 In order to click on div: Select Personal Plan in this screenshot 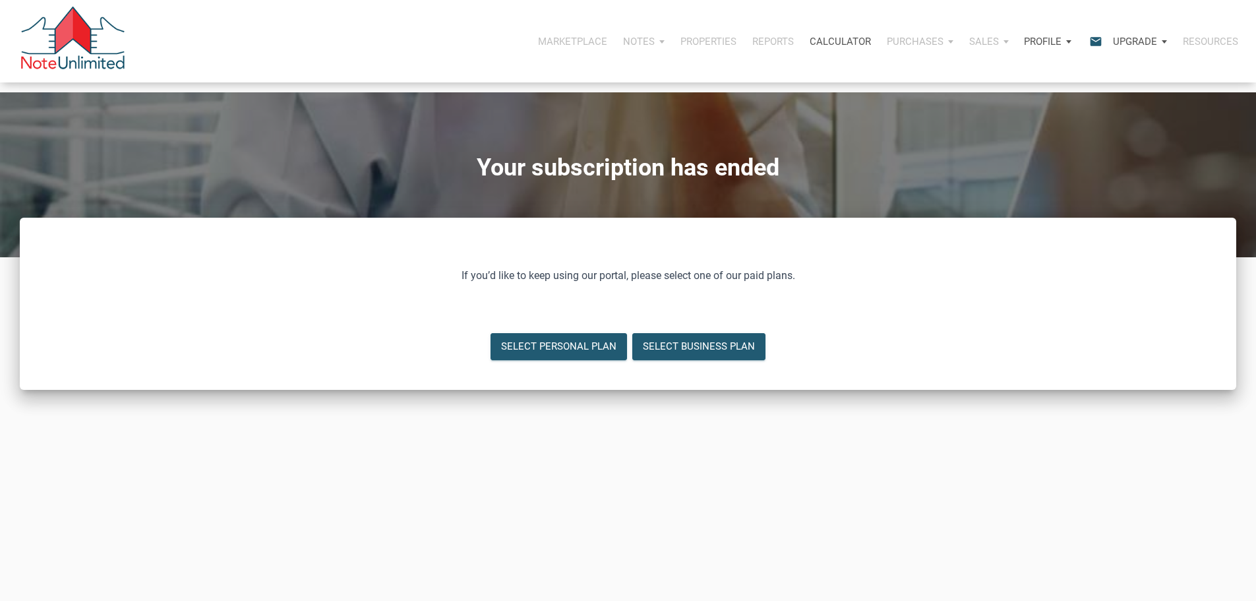, I will do `click(559, 346)`.